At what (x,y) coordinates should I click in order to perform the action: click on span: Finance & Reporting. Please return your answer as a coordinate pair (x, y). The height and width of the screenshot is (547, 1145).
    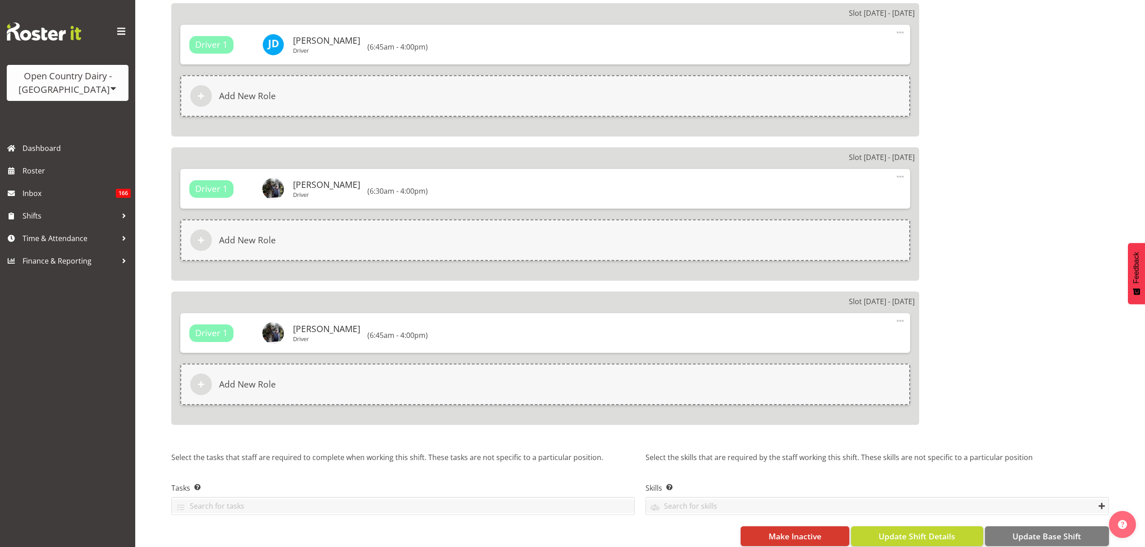
    Looking at the image, I should click on (70, 261).